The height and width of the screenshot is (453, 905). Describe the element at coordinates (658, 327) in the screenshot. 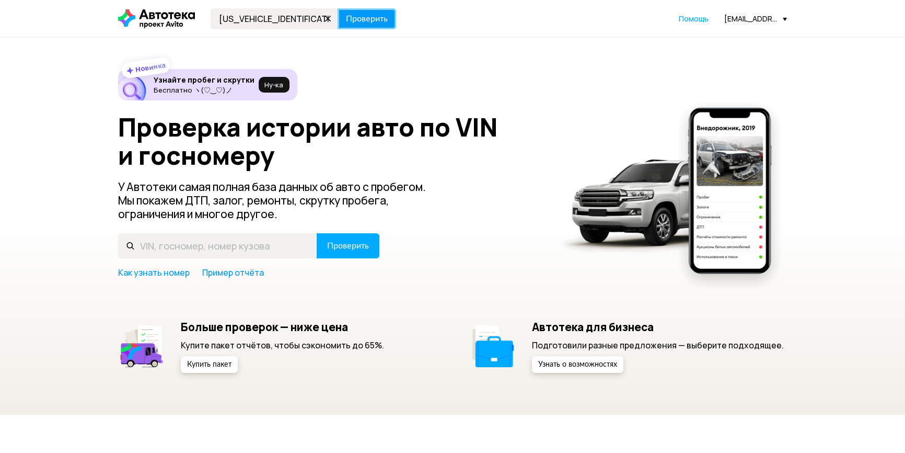

I see `h5: Автотека для бизнеса` at that location.